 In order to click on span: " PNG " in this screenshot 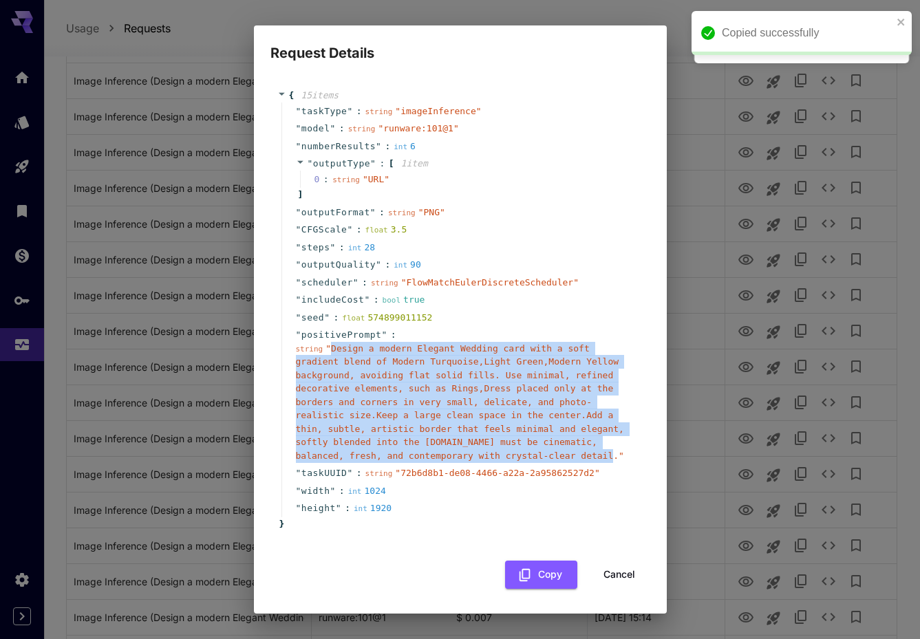, I will do `click(431, 212)`.